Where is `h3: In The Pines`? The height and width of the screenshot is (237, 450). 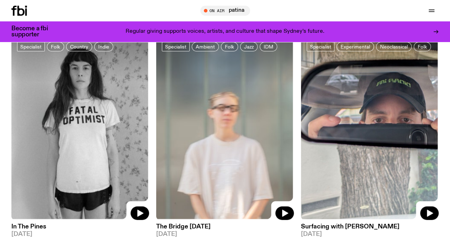
h3: In The Pines is located at coordinates (80, 226).